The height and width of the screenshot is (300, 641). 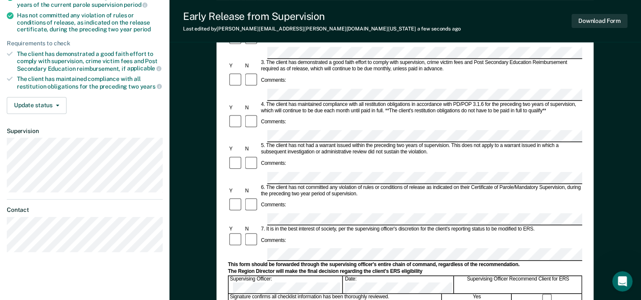 What do you see at coordinates (421, 66) in the screenshot?
I see `div: 3. The client has demonstrated a good faith effort to comply with supervision, crime victim fees ...` at bounding box center [421, 66].